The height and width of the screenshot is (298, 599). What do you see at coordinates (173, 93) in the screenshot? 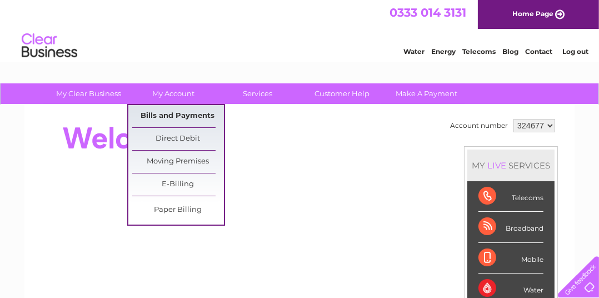
I see `a: My Account` at bounding box center [173, 93].